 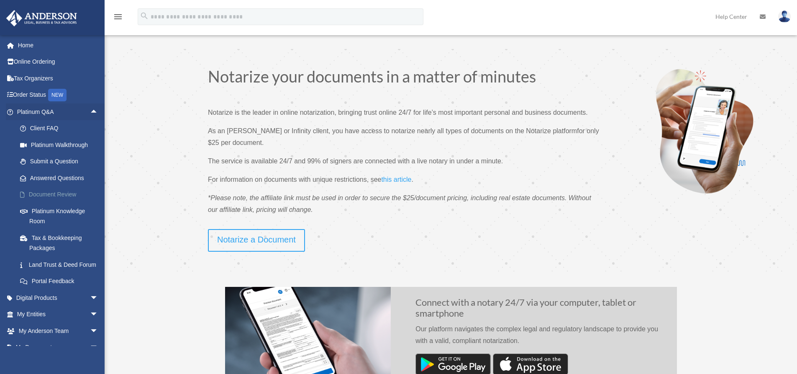 I want to click on a: Platinum Walkthrough, so click(x=61, y=145).